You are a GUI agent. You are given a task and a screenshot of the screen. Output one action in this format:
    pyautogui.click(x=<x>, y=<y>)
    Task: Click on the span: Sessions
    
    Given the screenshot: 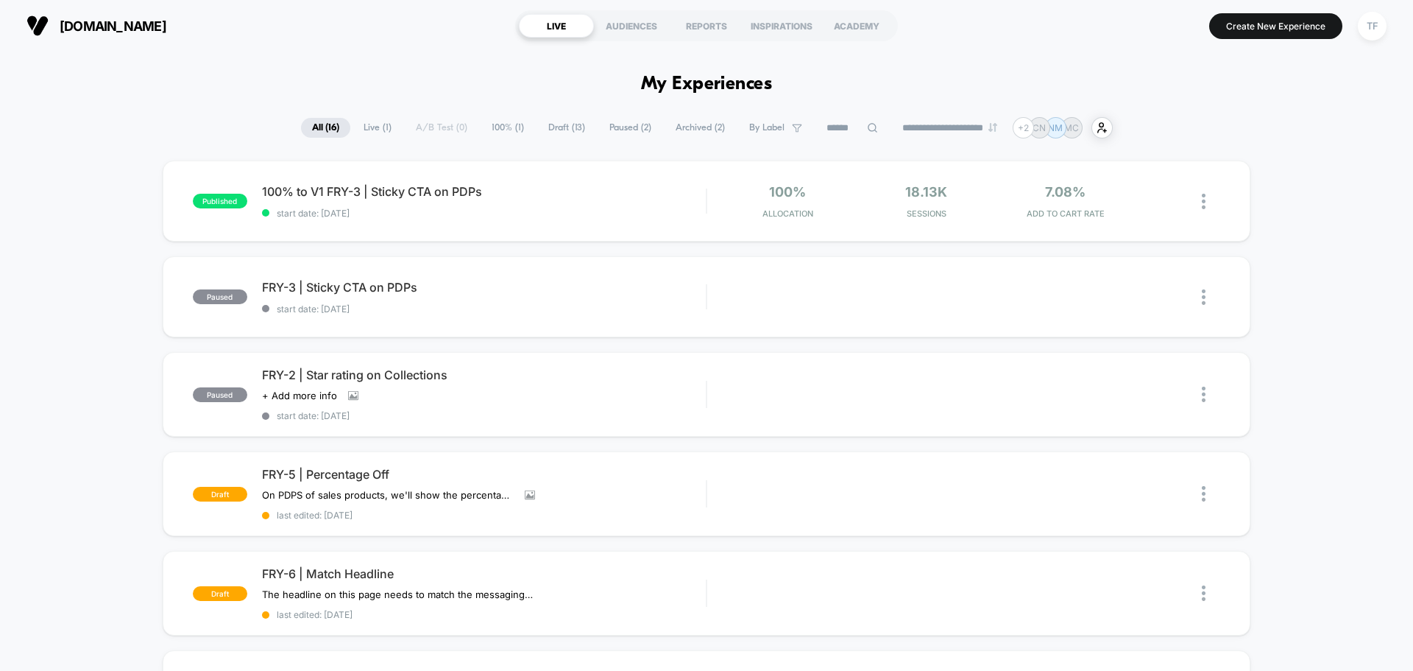 What is the action you would take?
    pyautogui.click(x=927, y=213)
    